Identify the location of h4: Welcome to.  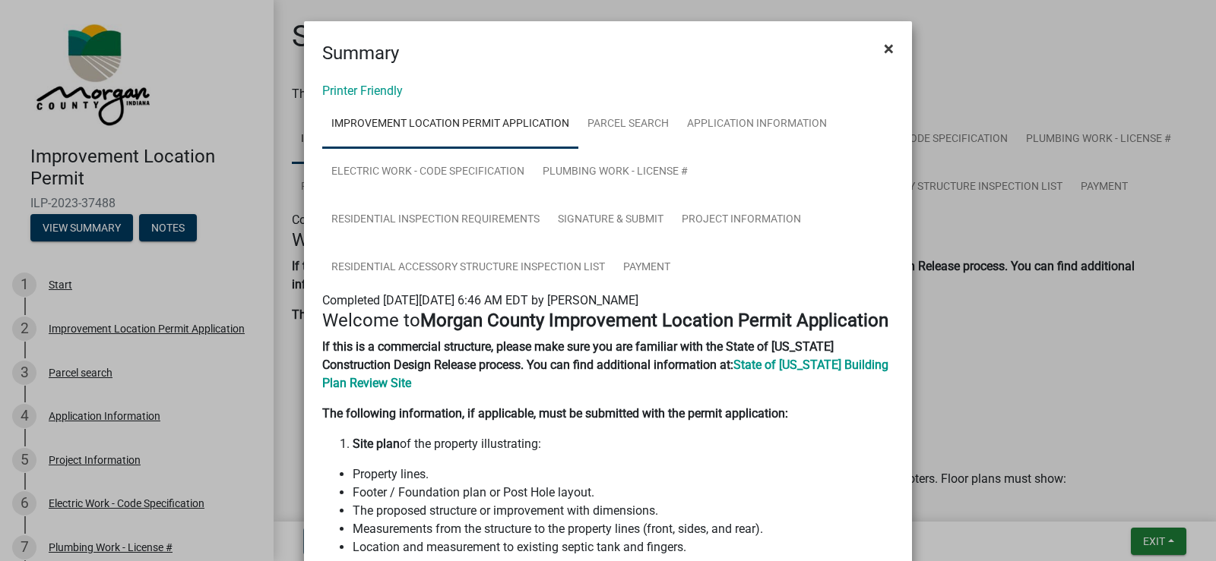
(608, 321).